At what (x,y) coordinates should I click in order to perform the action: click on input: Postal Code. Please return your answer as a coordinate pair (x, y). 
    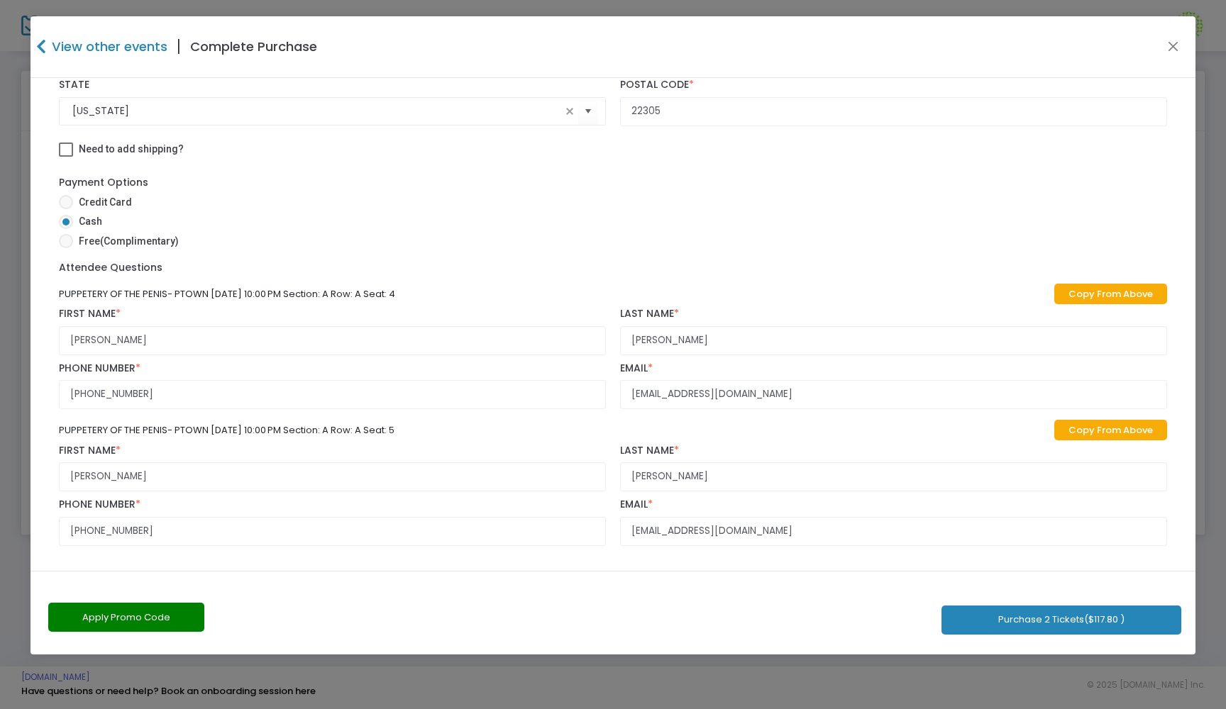
    Looking at the image, I should click on (893, 111).